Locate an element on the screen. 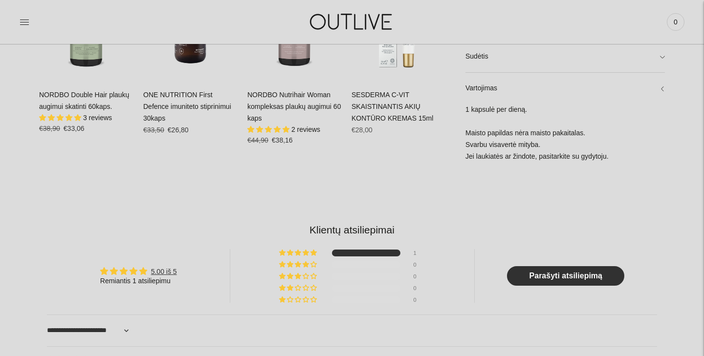 The image size is (704, 356). s: €38,90 is located at coordinates (49, 129).